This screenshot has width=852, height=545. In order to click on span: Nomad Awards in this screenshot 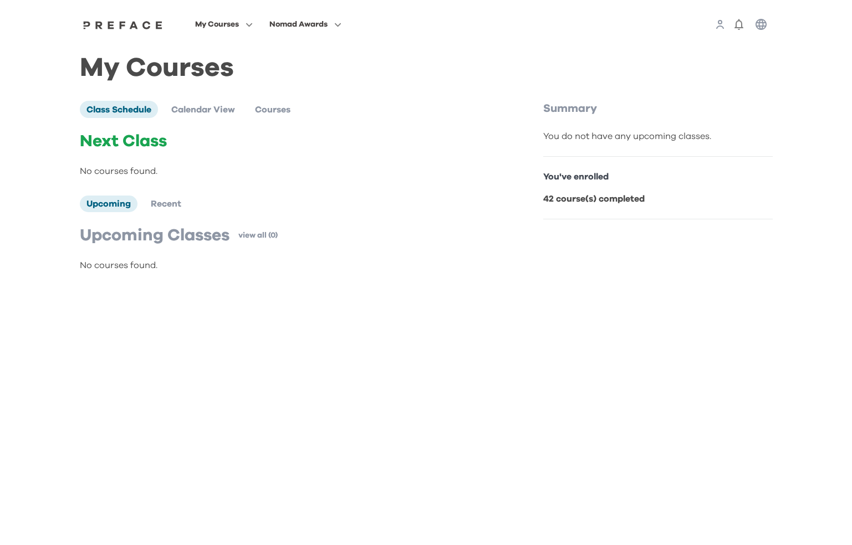, I will do `click(298, 24)`.